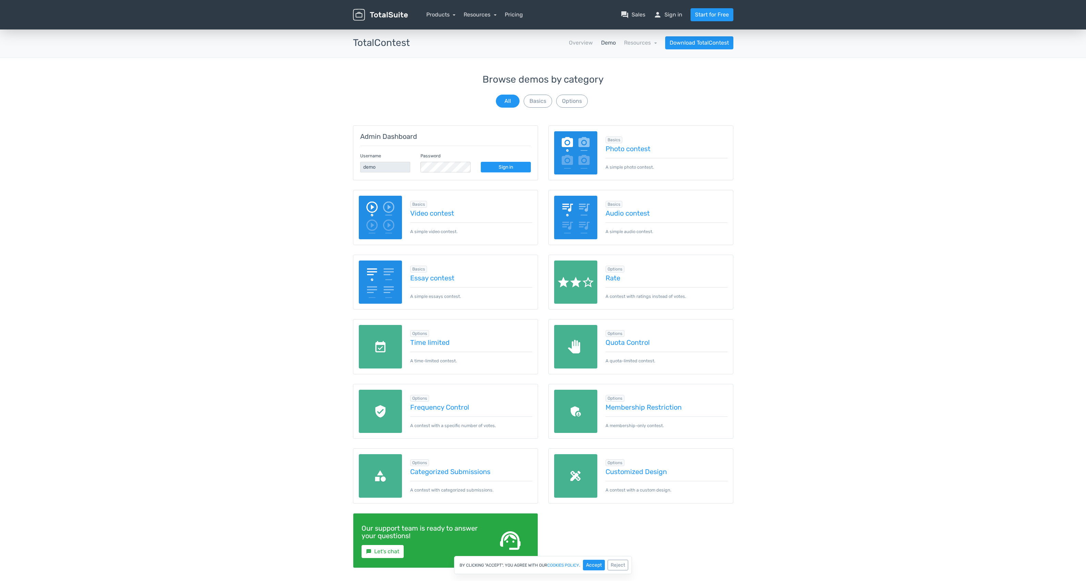 The image size is (1086, 581). Describe the element at coordinates (445, 136) in the screenshot. I see `h5: Admin Dashboard` at that location.